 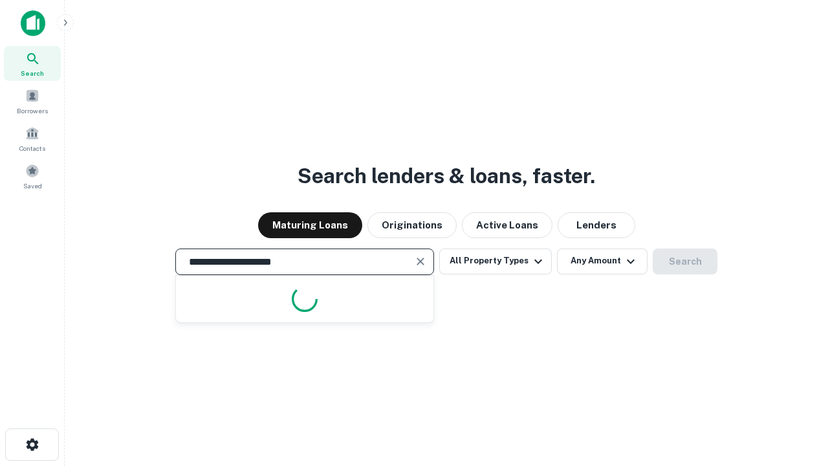 What do you see at coordinates (796, 393) in the screenshot?
I see `div: Chat Widget` at bounding box center [796, 393].